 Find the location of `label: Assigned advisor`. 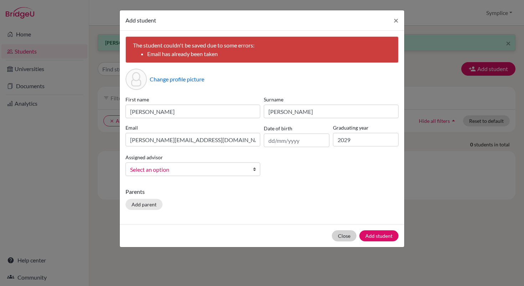

label: Assigned advisor is located at coordinates (144, 157).